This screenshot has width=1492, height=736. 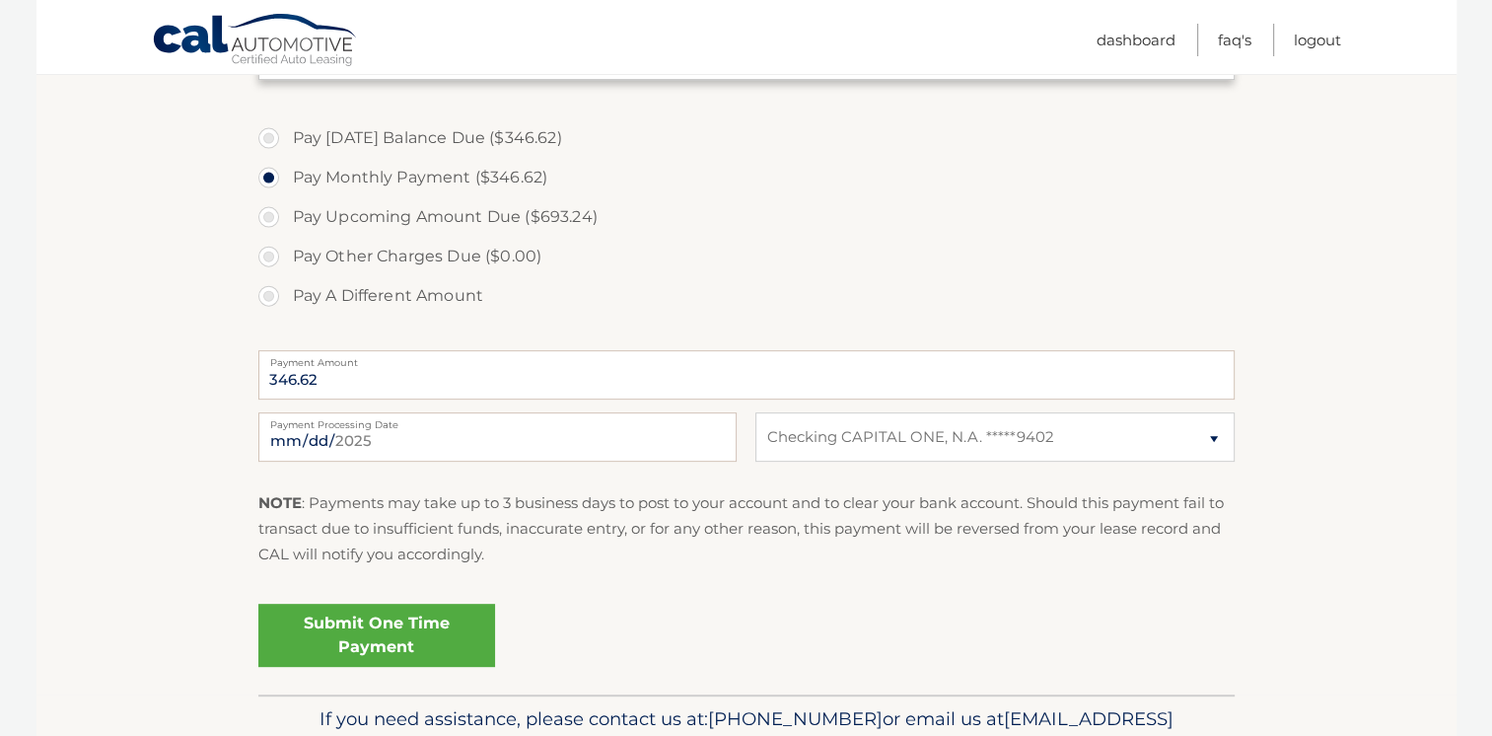 I want to click on a: Logout, so click(x=1318, y=39).